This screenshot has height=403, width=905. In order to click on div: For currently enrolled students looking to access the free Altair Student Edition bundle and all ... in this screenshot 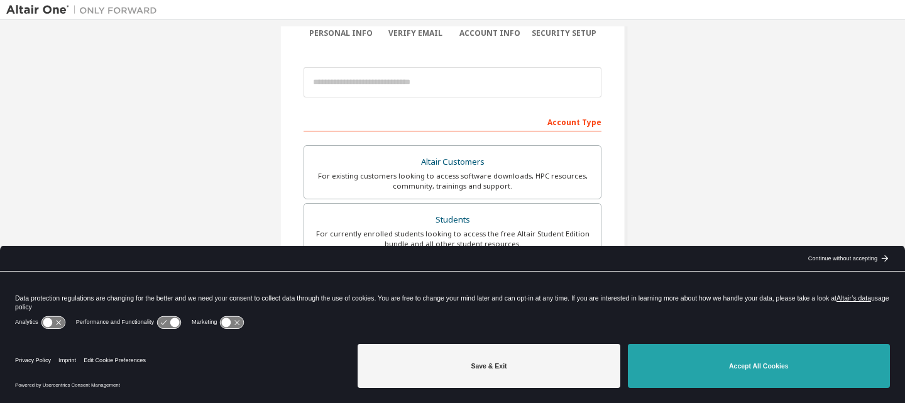, I will do `click(452, 239)`.